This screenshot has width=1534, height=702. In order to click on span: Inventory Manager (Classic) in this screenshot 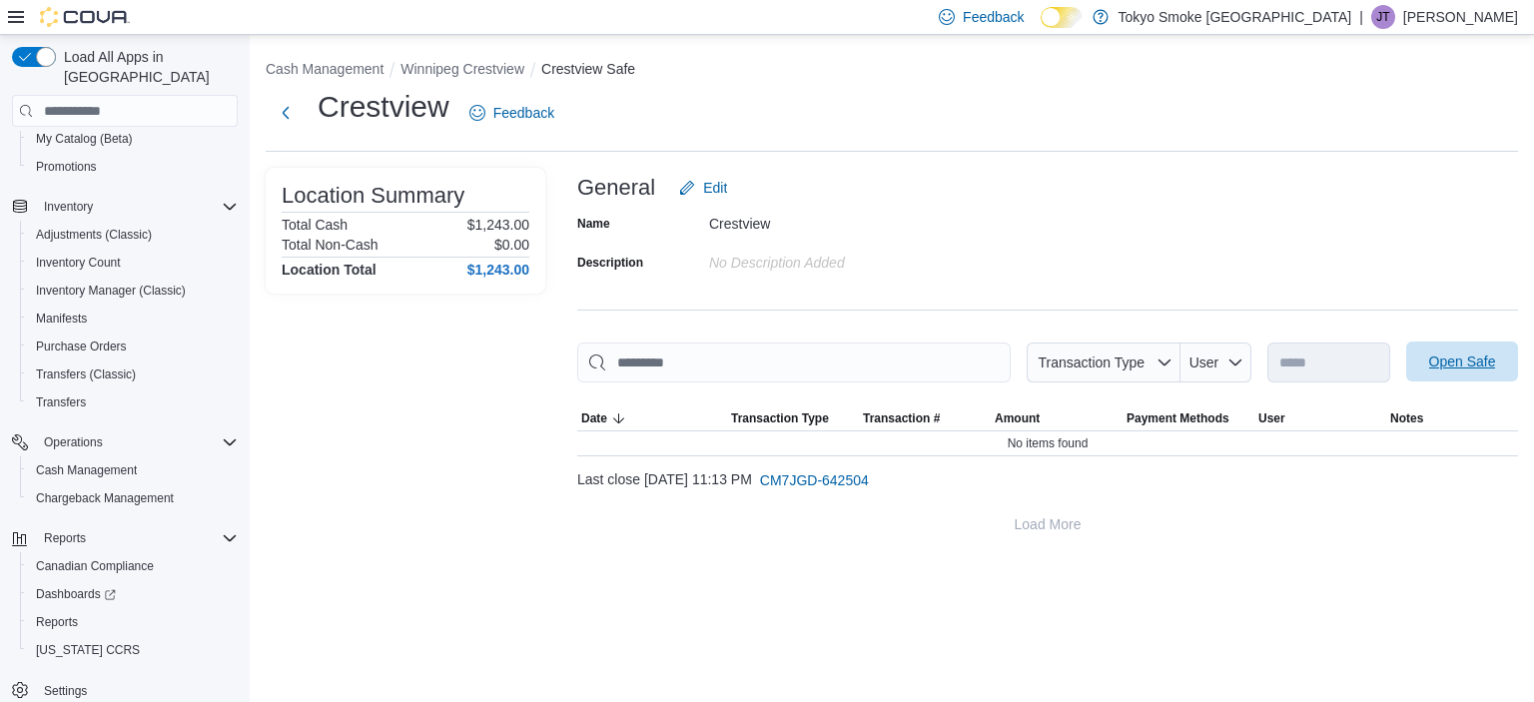, I will do `click(111, 291)`.